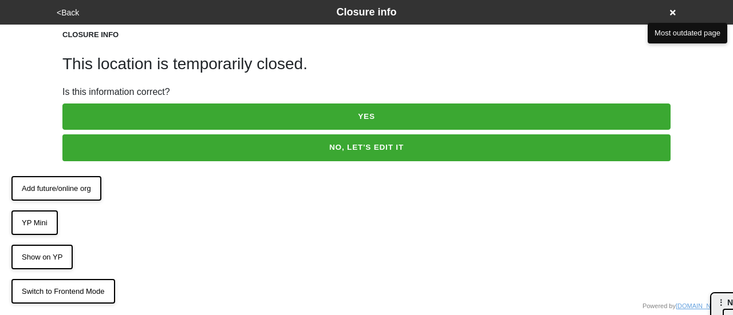 This screenshot has height=315, width=733. Describe the element at coordinates (687, 33) in the screenshot. I see `button: Most outdated page` at that location.